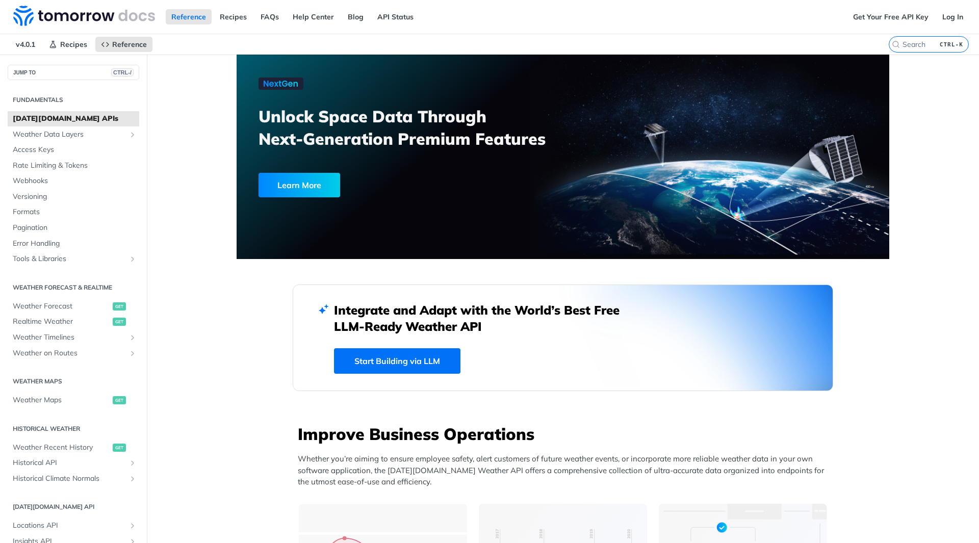  I want to click on h3: Unlock Space Data Through Next-Generation Premium Features, so click(416, 127).